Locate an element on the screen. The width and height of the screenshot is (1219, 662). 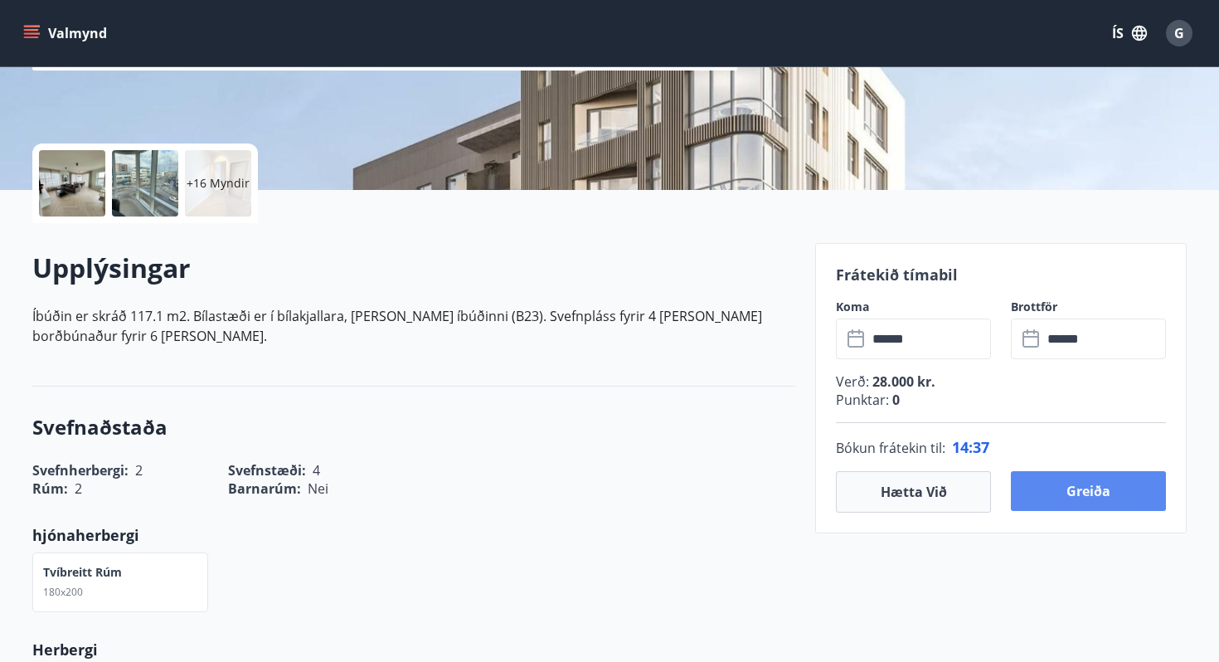
span: Barnarúm : is located at coordinates (265, 488).